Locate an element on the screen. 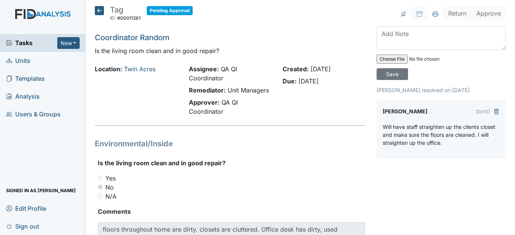 This screenshot has width=515, height=235. span: Tasks is located at coordinates (31, 43).